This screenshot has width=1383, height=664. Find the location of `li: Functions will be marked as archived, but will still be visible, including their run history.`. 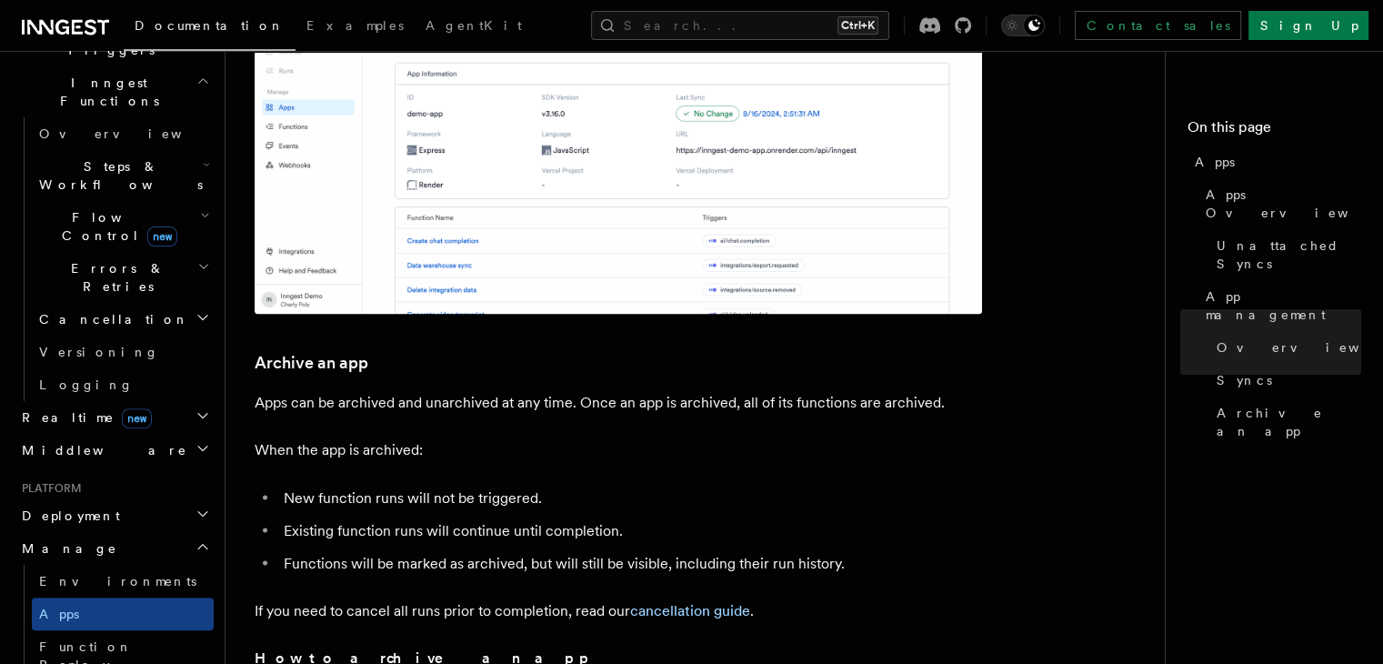

li: Functions will be marked as archived, but will still be visible, including their run history. is located at coordinates (630, 563).